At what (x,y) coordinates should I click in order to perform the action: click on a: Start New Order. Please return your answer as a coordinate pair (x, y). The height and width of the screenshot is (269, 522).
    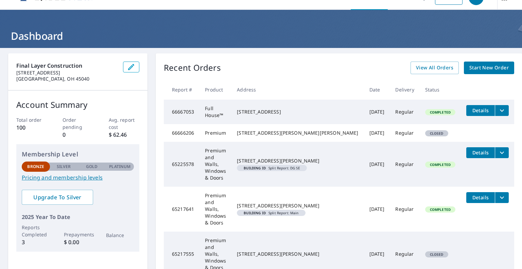
    Looking at the image, I should click on (489, 68).